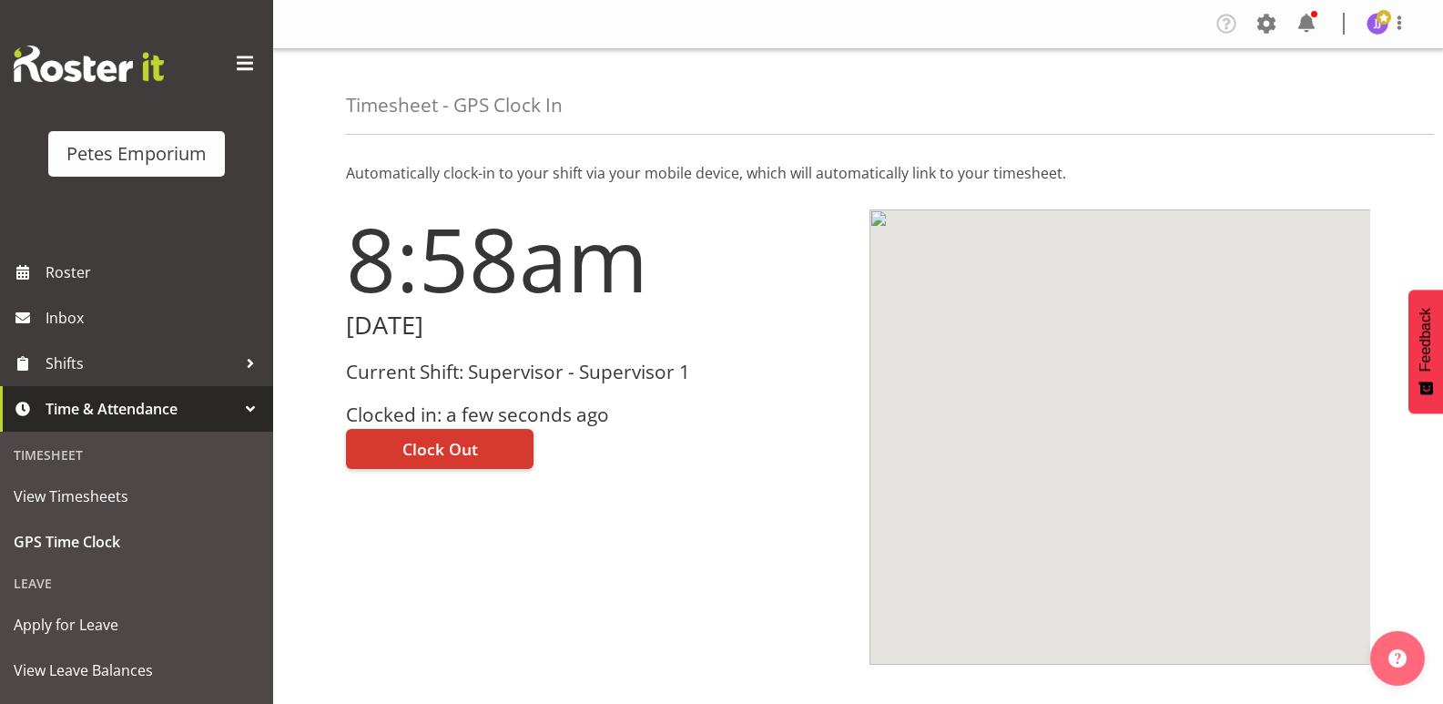  What do you see at coordinates (137, 670) in the screenshot?
I see `span: View Leave Balances` at bounding box center [137, 670].